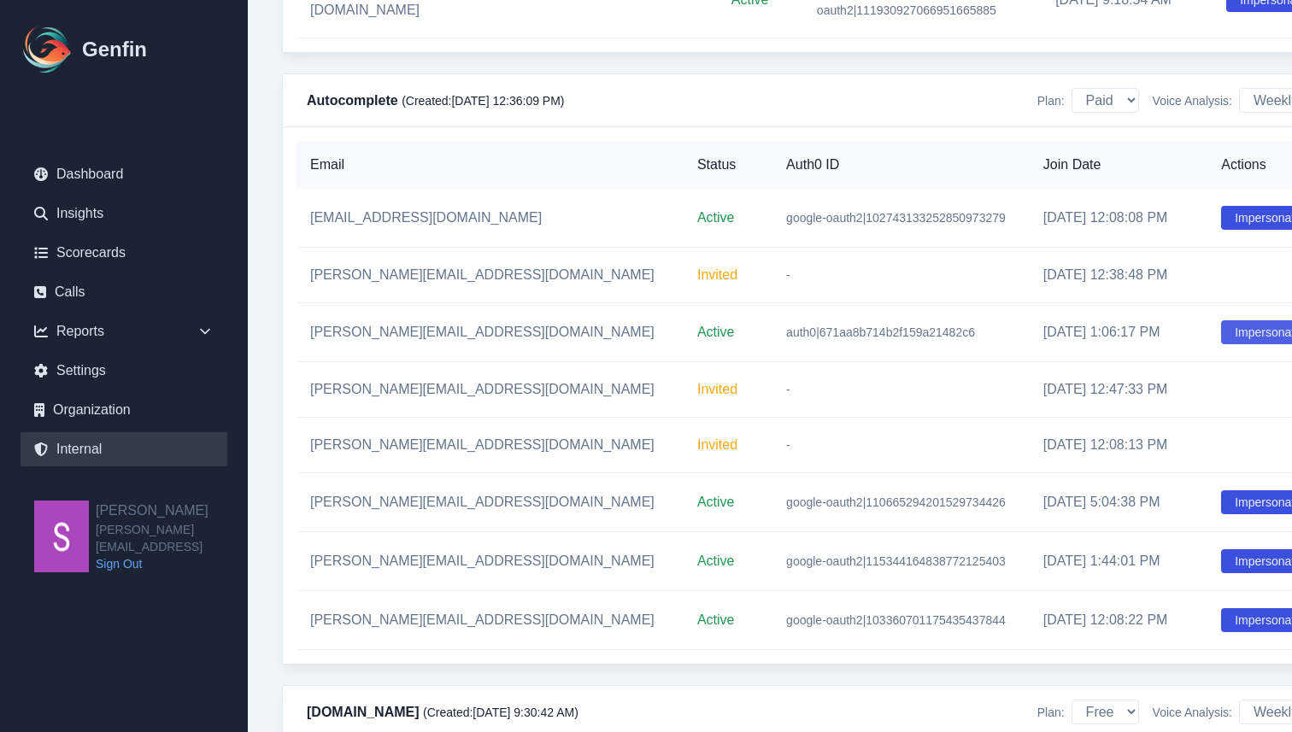 This screenshot has width=1292, height=732. What do you see at coordinates (172, 564) in the screenshot?
I see `a: Sign Out` at bounding box center [172, 564].